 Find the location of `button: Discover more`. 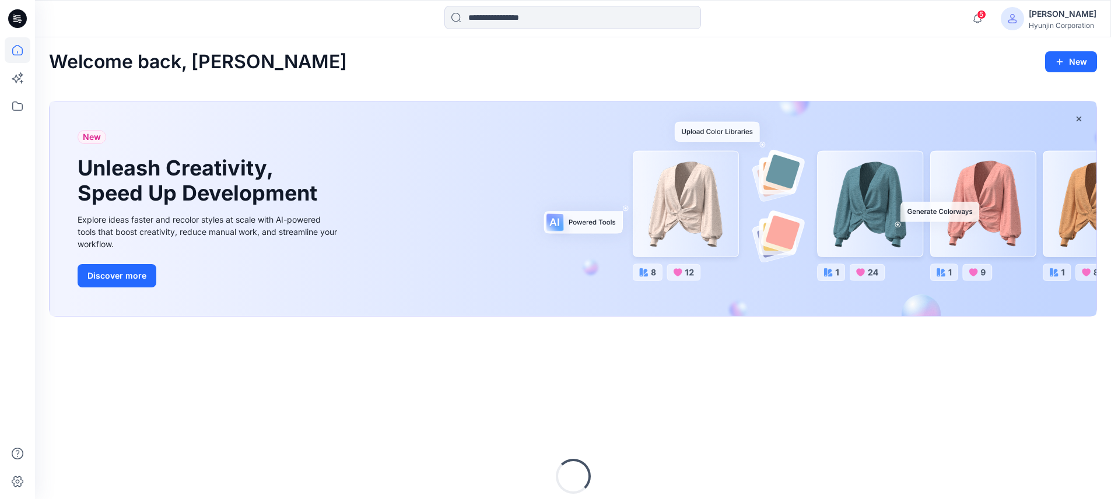

button: Discover more is located at coordinates (117, 276).